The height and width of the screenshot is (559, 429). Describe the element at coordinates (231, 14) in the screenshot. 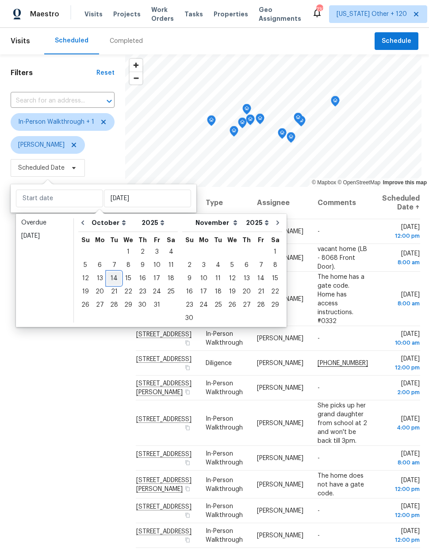

I see `span: Properties` at that location.